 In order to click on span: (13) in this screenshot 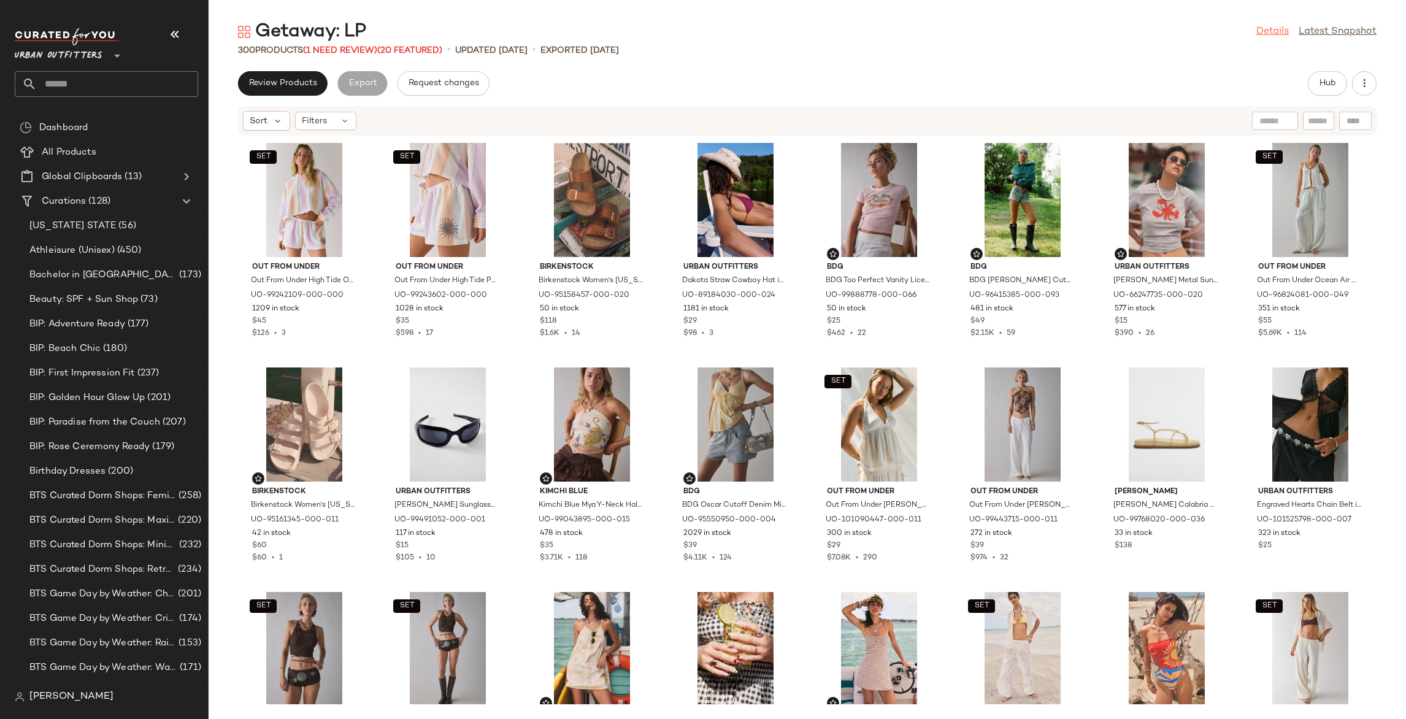, I will do `click(132, 177)`.